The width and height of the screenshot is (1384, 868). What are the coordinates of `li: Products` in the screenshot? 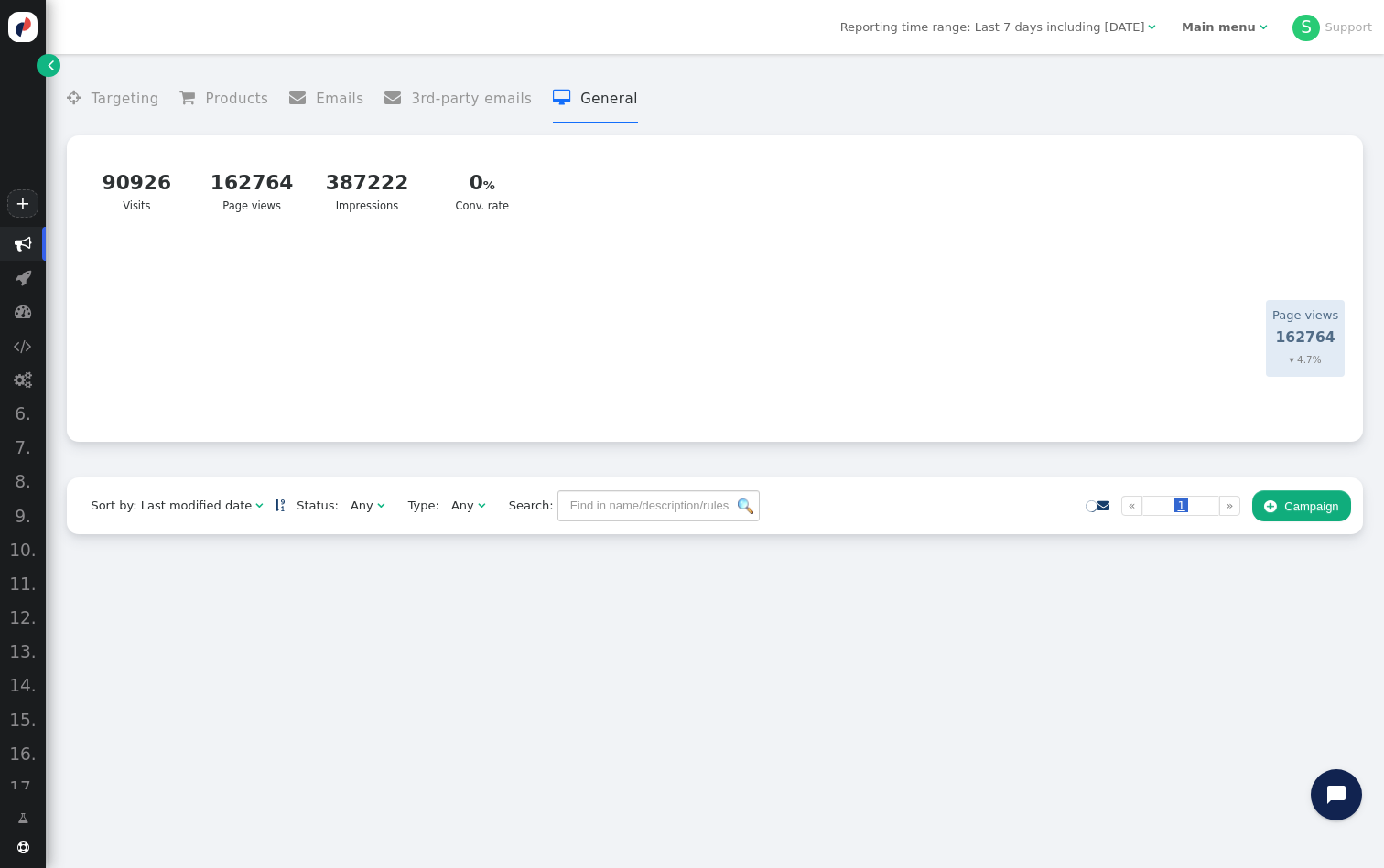 It's located at (223, 99).